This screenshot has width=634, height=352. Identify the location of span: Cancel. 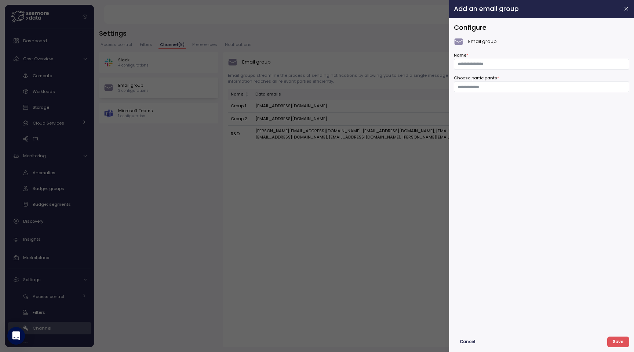
(468, 341).